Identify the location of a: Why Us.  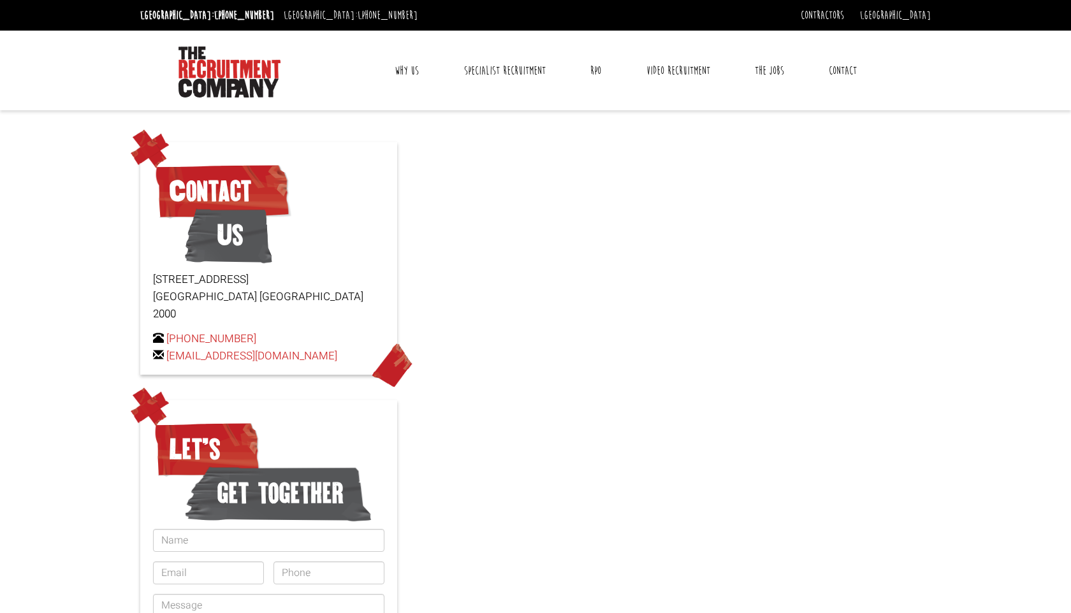
(407, 71).